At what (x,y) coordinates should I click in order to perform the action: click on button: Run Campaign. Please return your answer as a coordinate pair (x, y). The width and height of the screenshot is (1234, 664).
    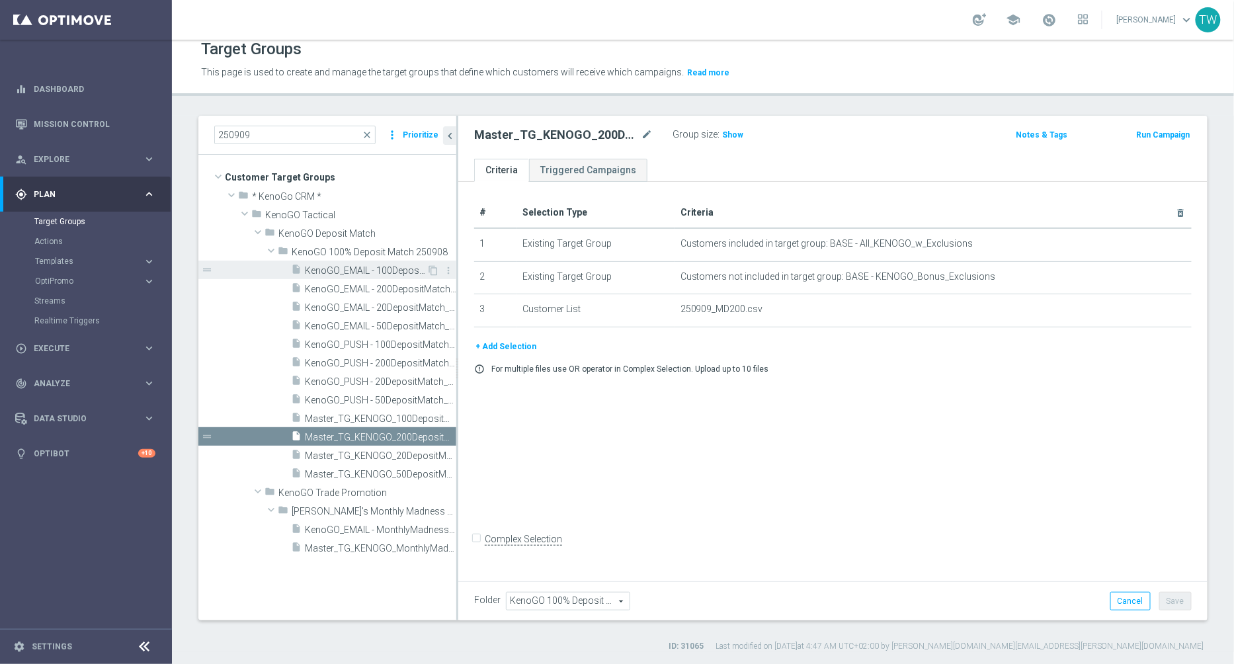
    Looking at the image, I should click on (1163, 135).